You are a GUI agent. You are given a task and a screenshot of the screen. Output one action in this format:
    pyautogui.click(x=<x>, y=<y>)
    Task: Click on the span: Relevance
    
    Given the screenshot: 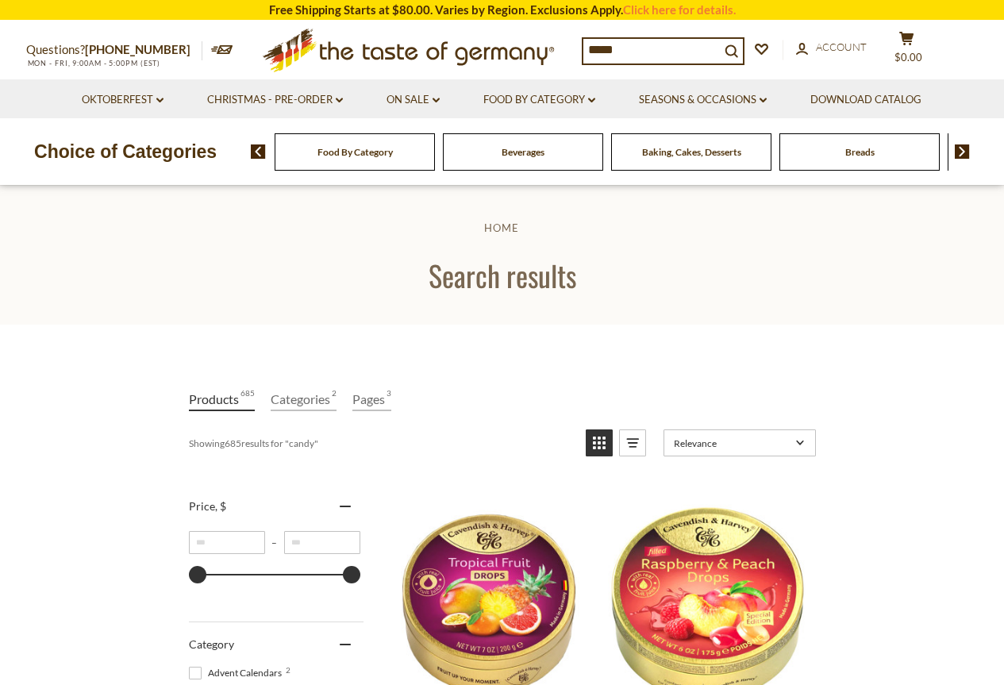 What is the action you would take?
    pyautogui.click(x=732, y=443)
    